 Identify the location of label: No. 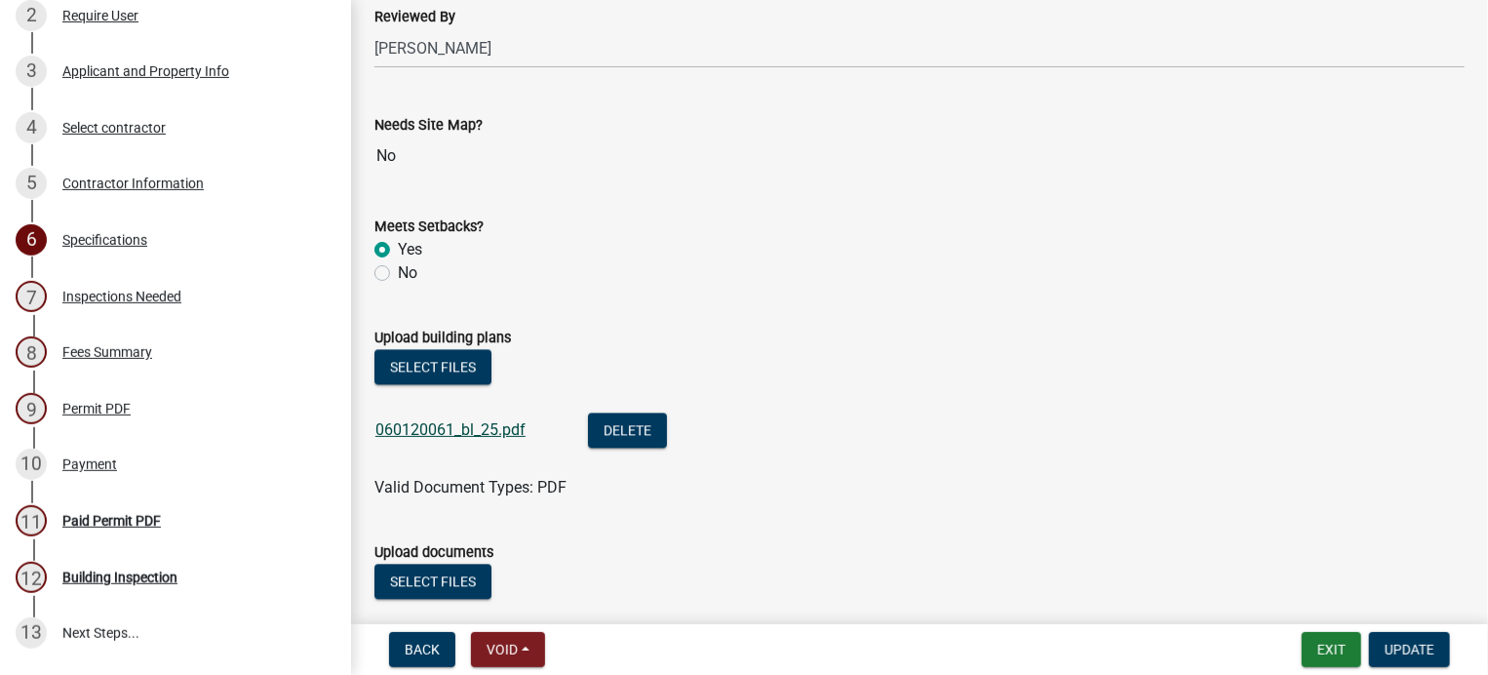
(408, 273).